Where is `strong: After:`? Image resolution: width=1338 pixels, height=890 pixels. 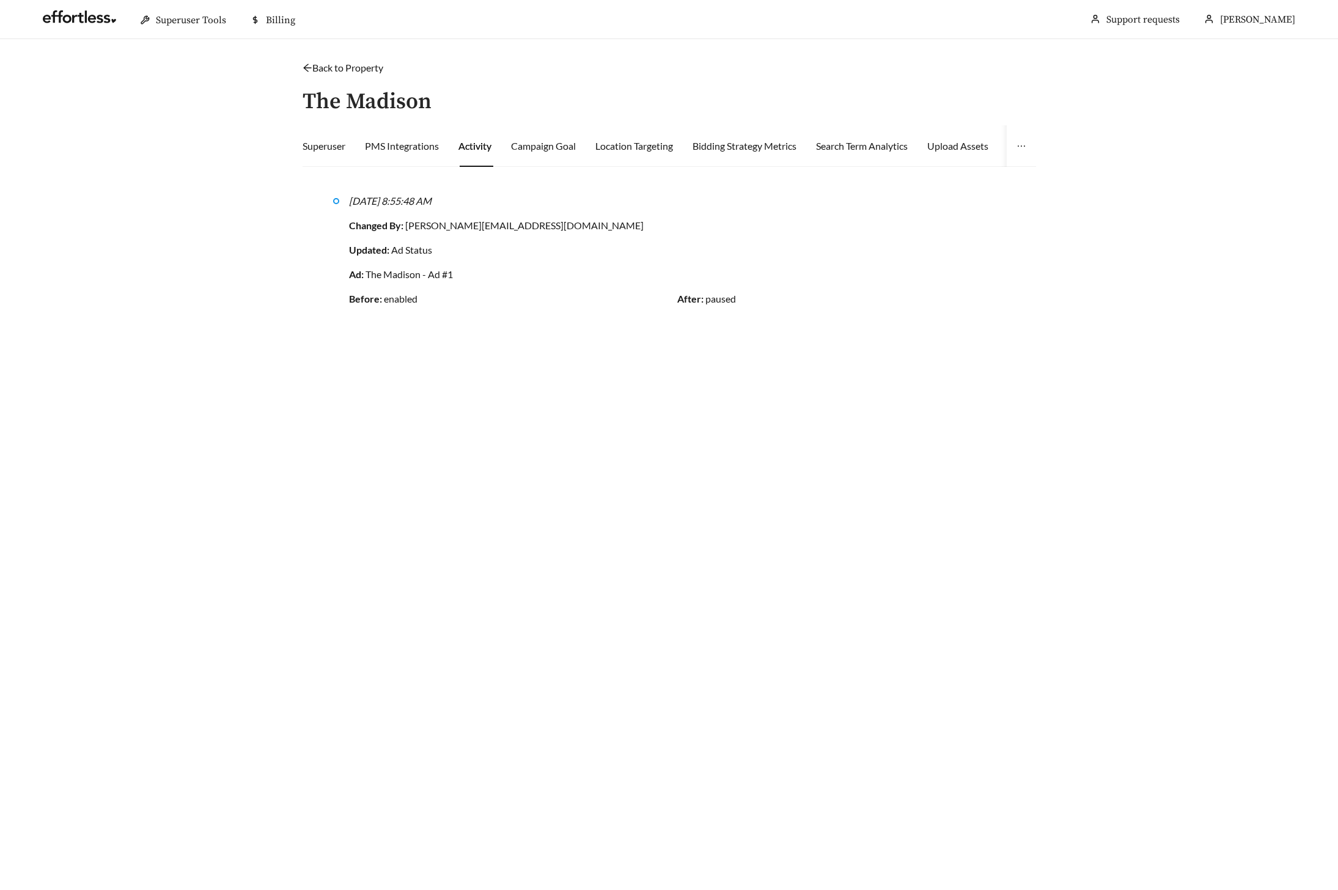 strong: After: is located at coordinates (691, 298).